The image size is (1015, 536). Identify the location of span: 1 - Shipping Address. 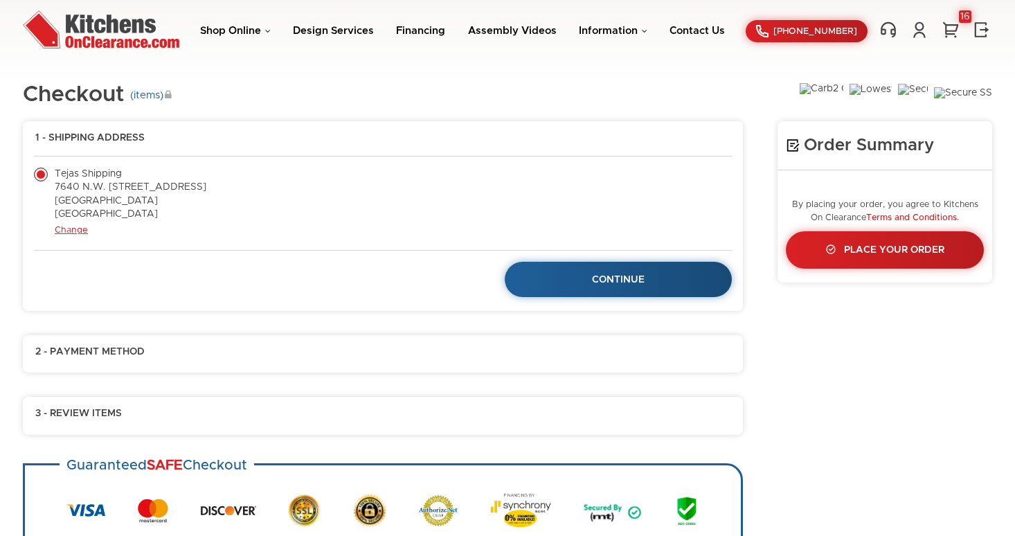
(90, 139).